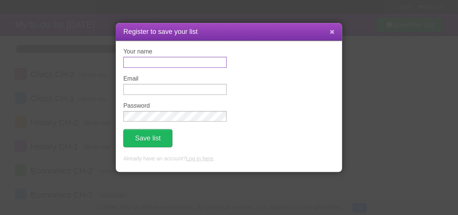 The image size is (458, 215). I want to click on button: Save list, so click(148, 138).